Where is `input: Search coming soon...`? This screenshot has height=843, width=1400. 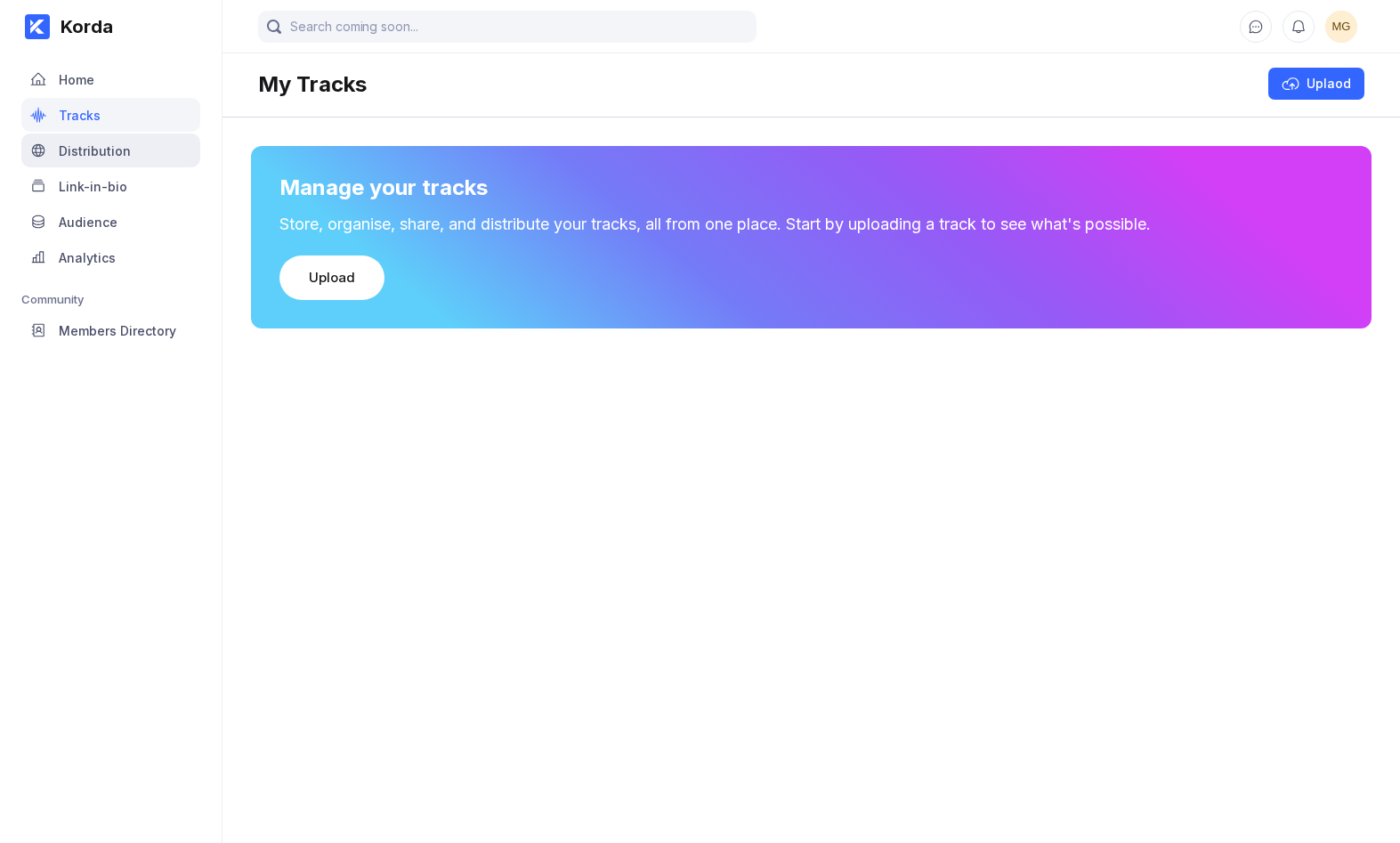
input: Search coming soon... is located at coordinates (507, 27).